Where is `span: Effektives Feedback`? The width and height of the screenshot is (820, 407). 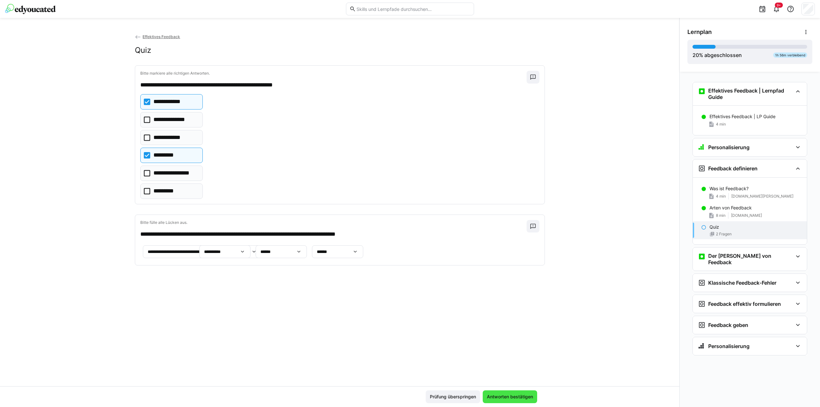
span: Effektives Feedback is located at coordinates (161, 37).